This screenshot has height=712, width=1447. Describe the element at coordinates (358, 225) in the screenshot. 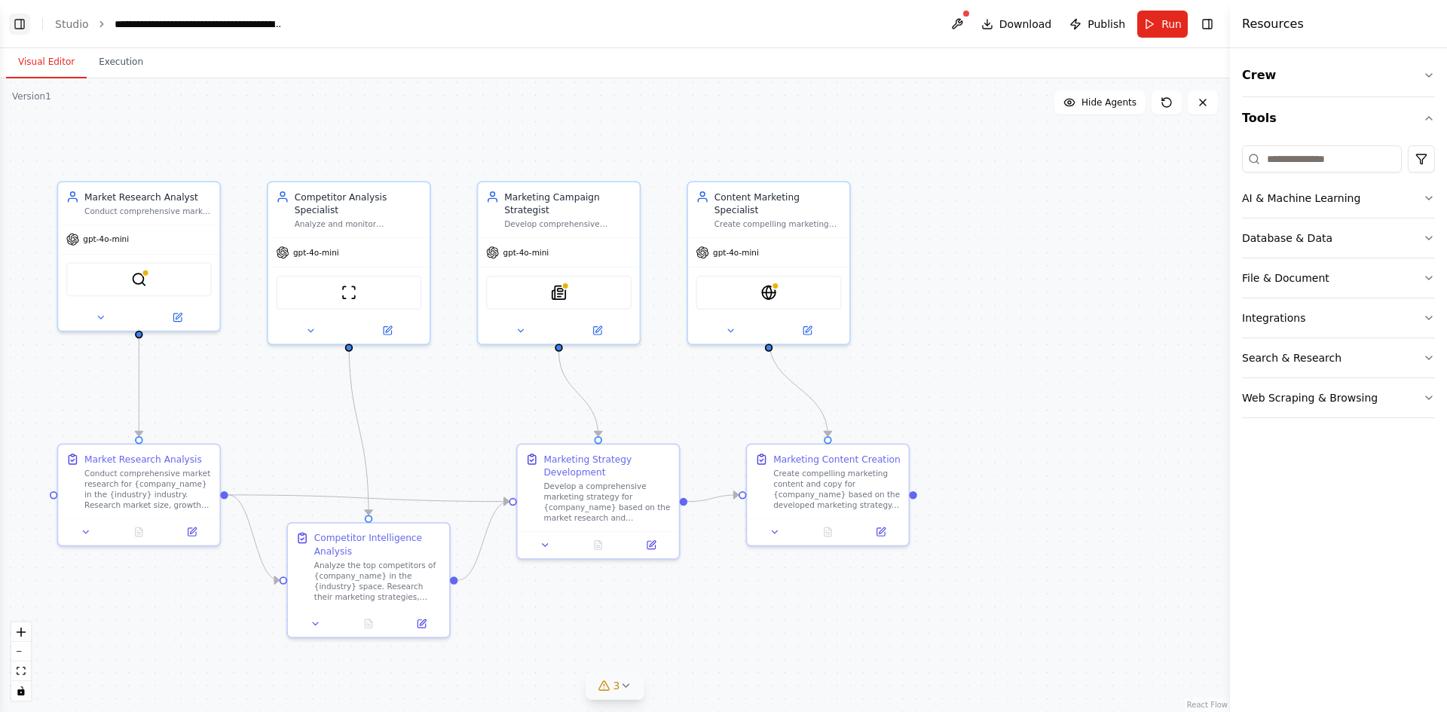

I see `div: Analyze and monitor competitors of {company_name} in the {industry} space, identifying their mark...` at that location.